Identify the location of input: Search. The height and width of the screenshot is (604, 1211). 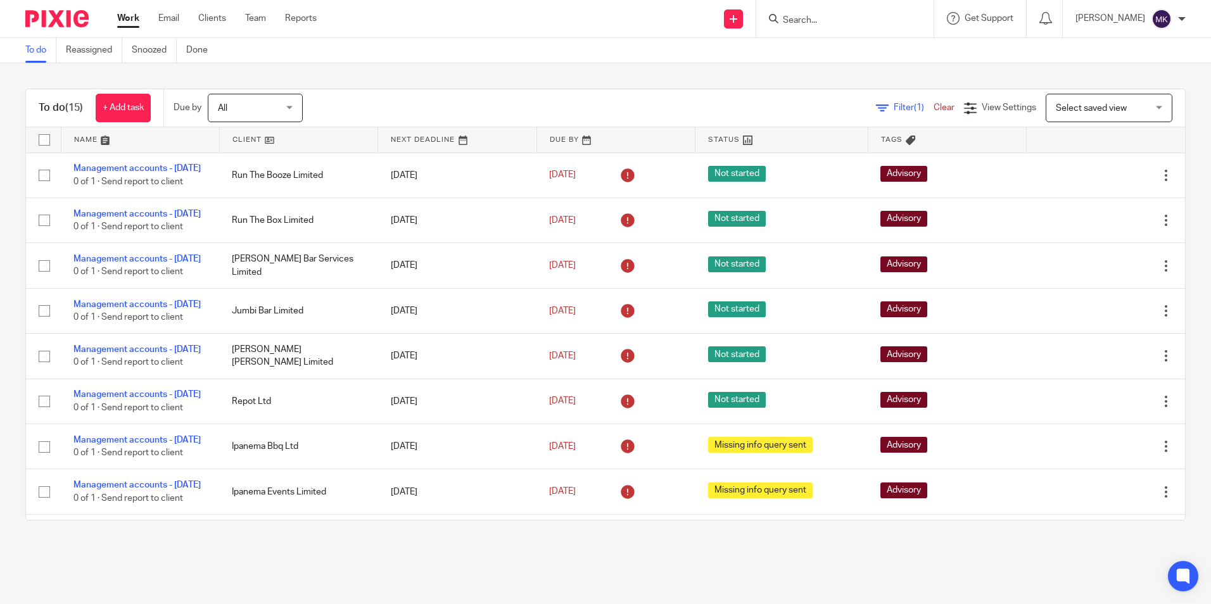
(839, 21).